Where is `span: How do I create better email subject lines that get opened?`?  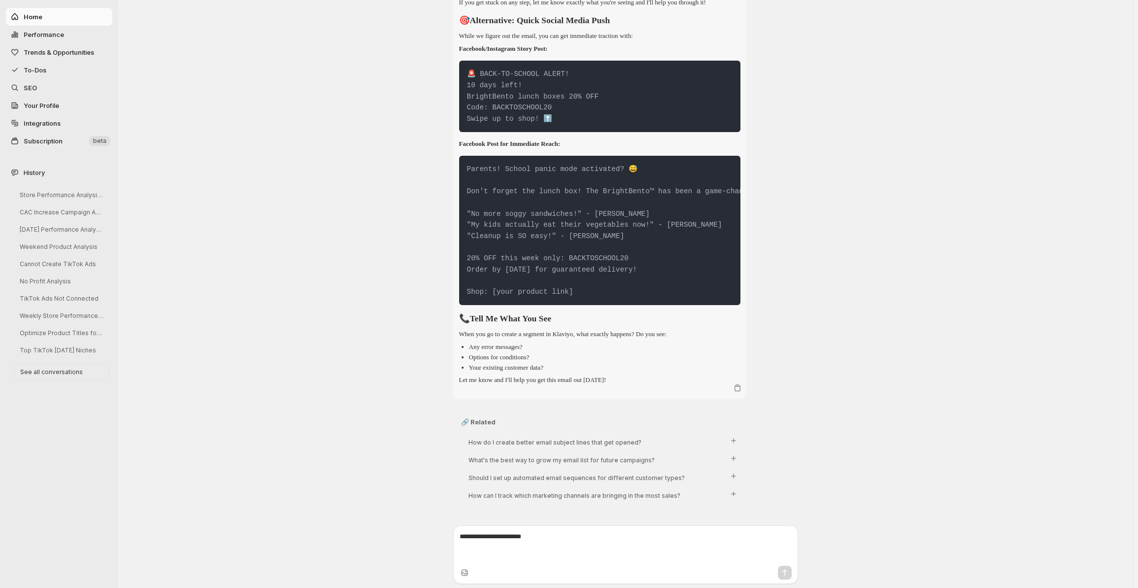
span: How do I create better email subject lines that get opened? is located at coordinates (555, 442).